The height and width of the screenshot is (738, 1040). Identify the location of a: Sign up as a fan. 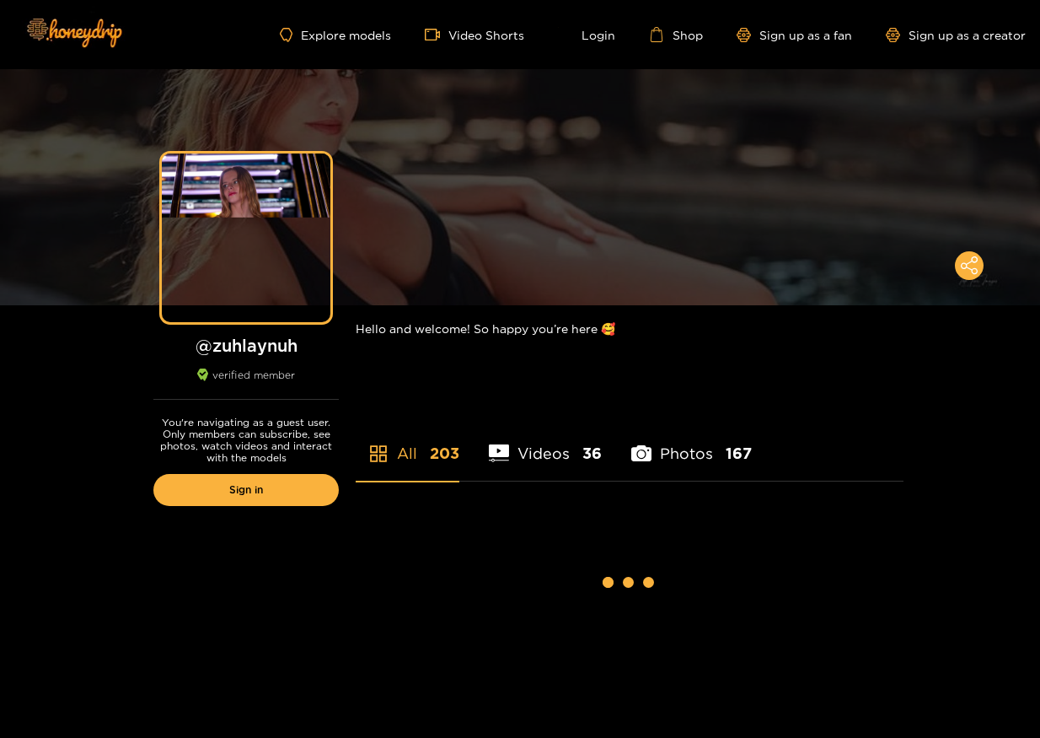
(794, 35).